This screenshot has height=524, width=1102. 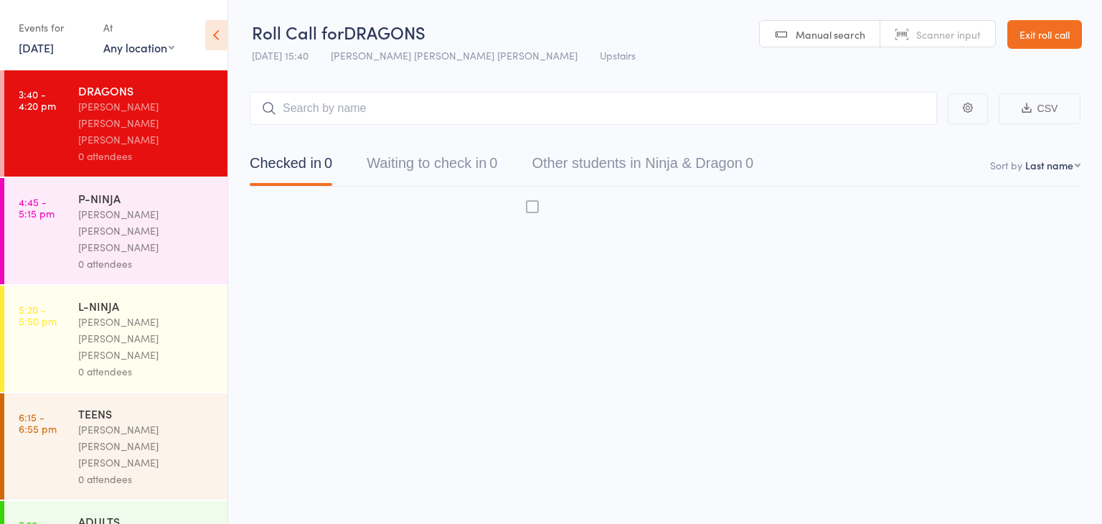 What do you see at coordinates (432, 166) in the screenshot?
I see `button: Waiting to check in0` at bounding box center [432, 166].